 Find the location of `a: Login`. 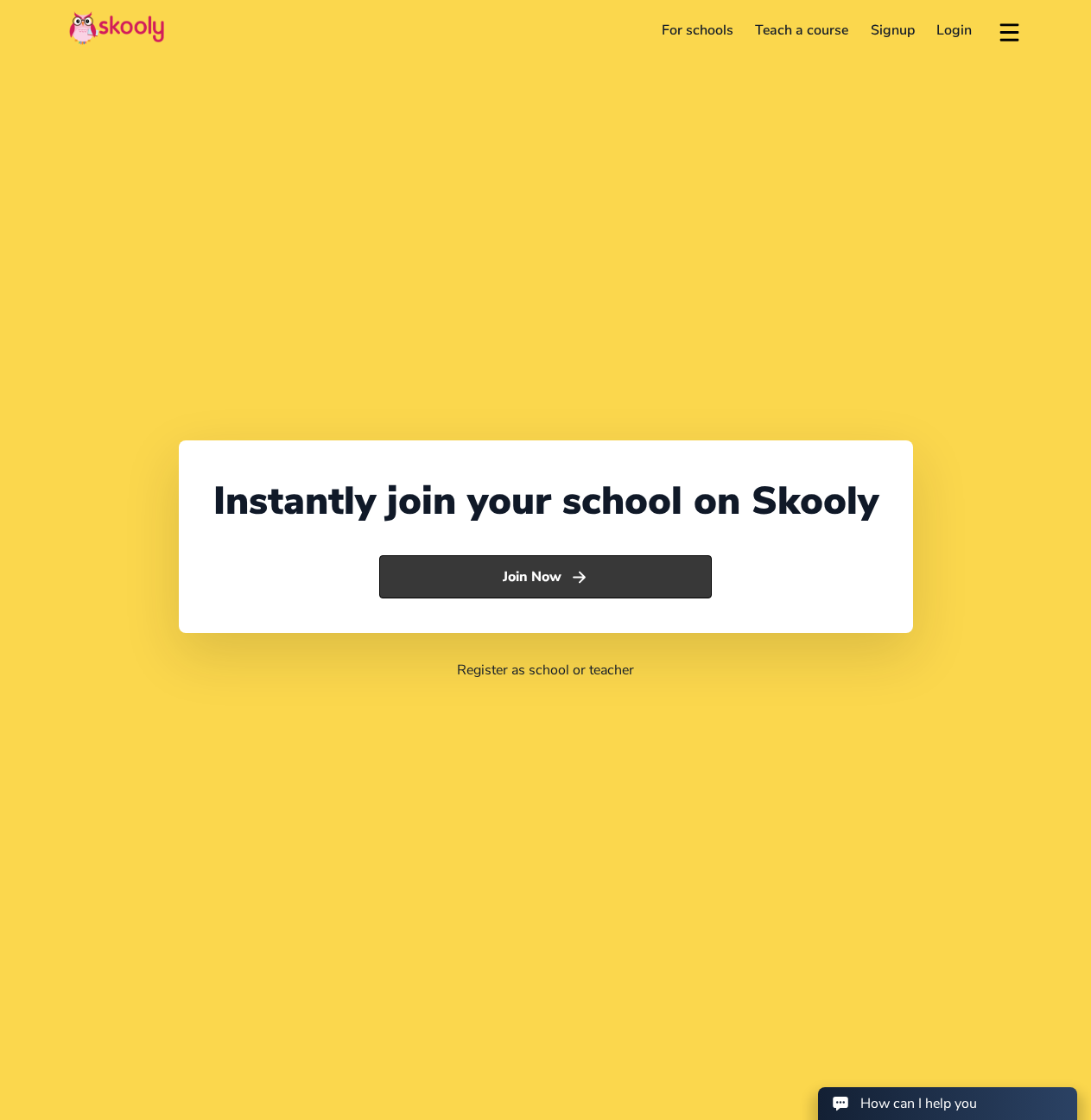

a: Login is located at coordinates (954, 31).